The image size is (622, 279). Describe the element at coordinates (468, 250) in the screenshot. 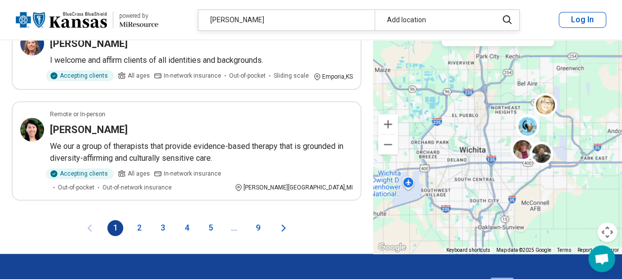

I see `button: Keyboard shortcuts` at that location.